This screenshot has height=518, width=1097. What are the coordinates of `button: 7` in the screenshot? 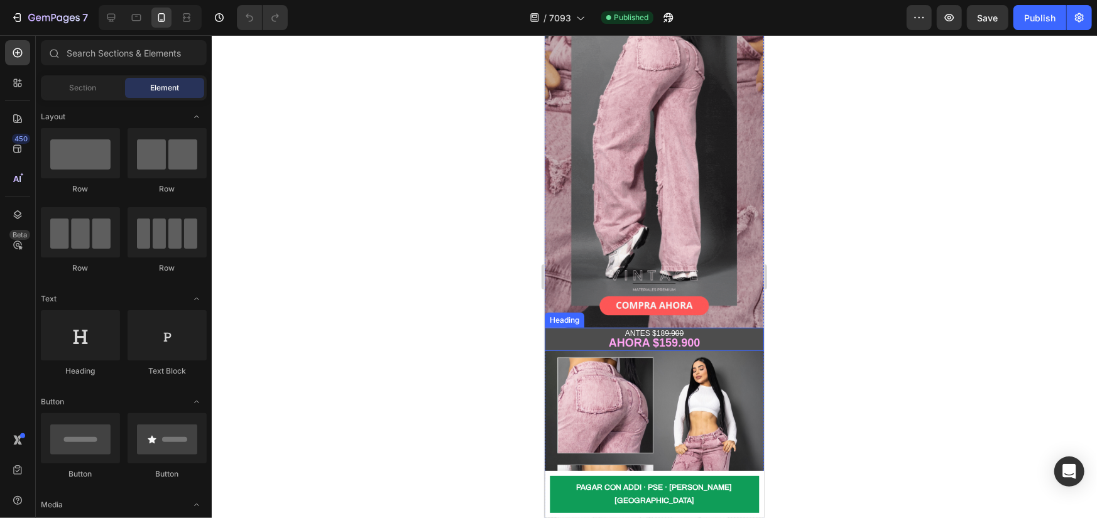 It's located at (49, 18).